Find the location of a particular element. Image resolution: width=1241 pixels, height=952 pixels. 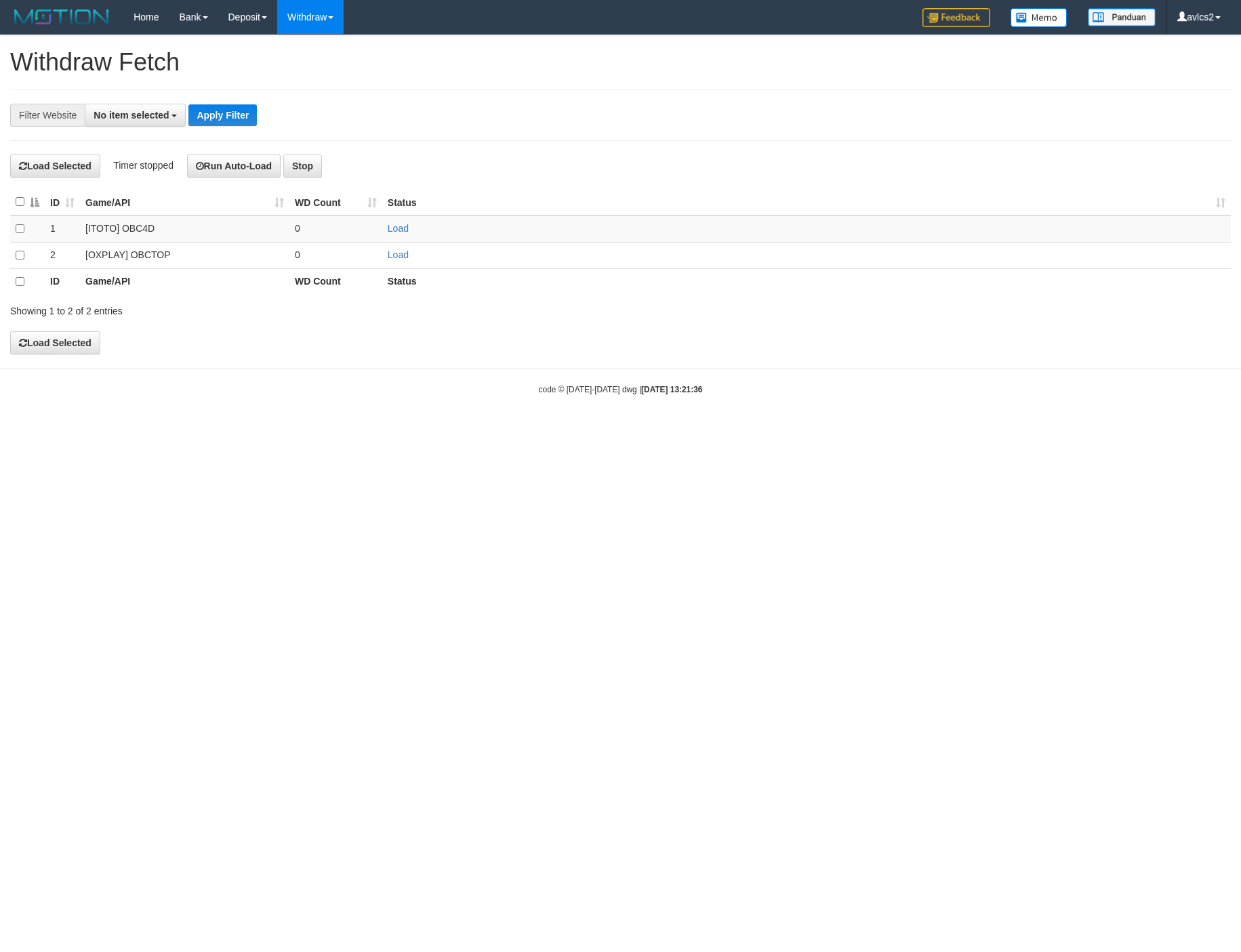

td: 1 is located at coordinates (62, 229).